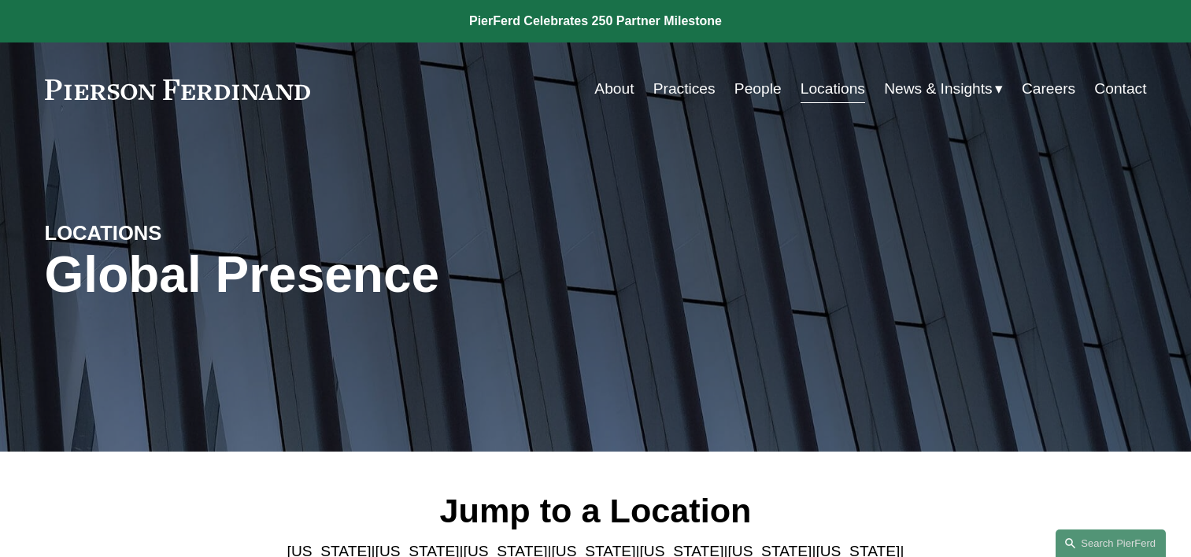 This screenshot has height=557, width=1191. I want to click on a: People, so click(758, 89).